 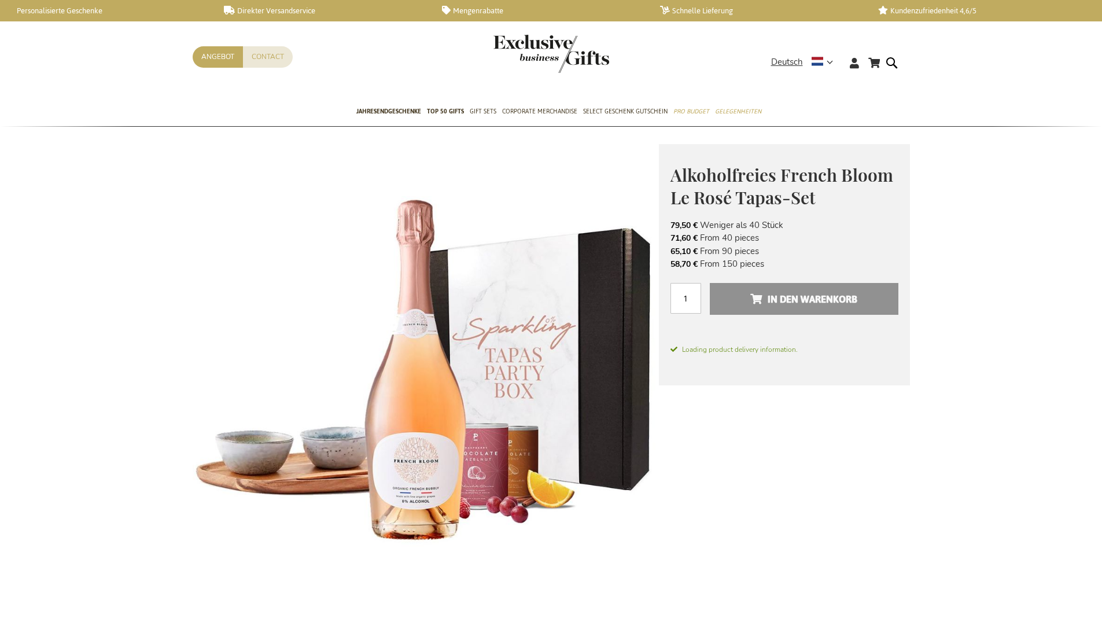 What do you see at coordinates (781, 186) in the screenshot?
I see `span: Alkoholfreies French Bloom Le Rosé Tapas-Set` at bounding box center [781, 186].